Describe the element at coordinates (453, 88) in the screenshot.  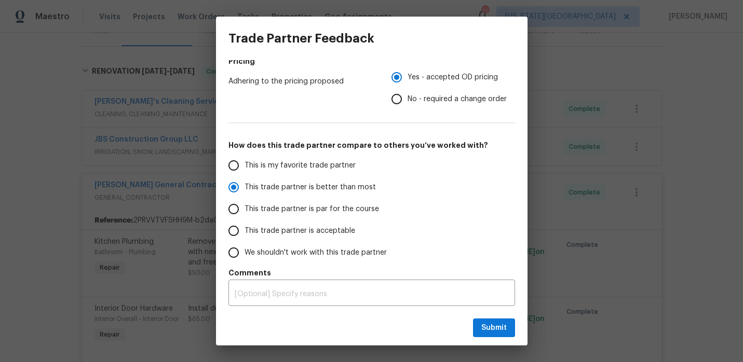
I see `div: Pricing` at that location.